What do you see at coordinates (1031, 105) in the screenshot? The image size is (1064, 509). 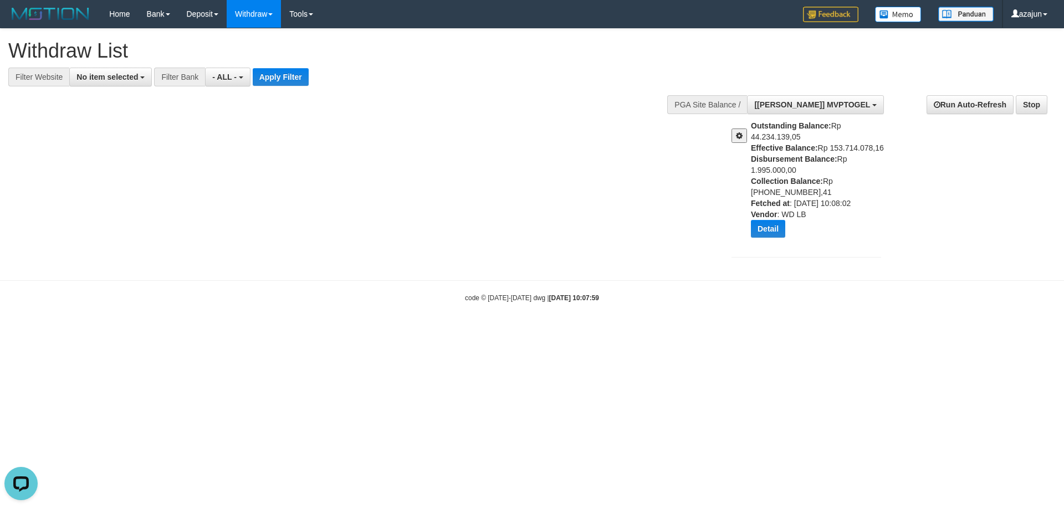 I see `a: Stop` at bounding box center [1031, 105].